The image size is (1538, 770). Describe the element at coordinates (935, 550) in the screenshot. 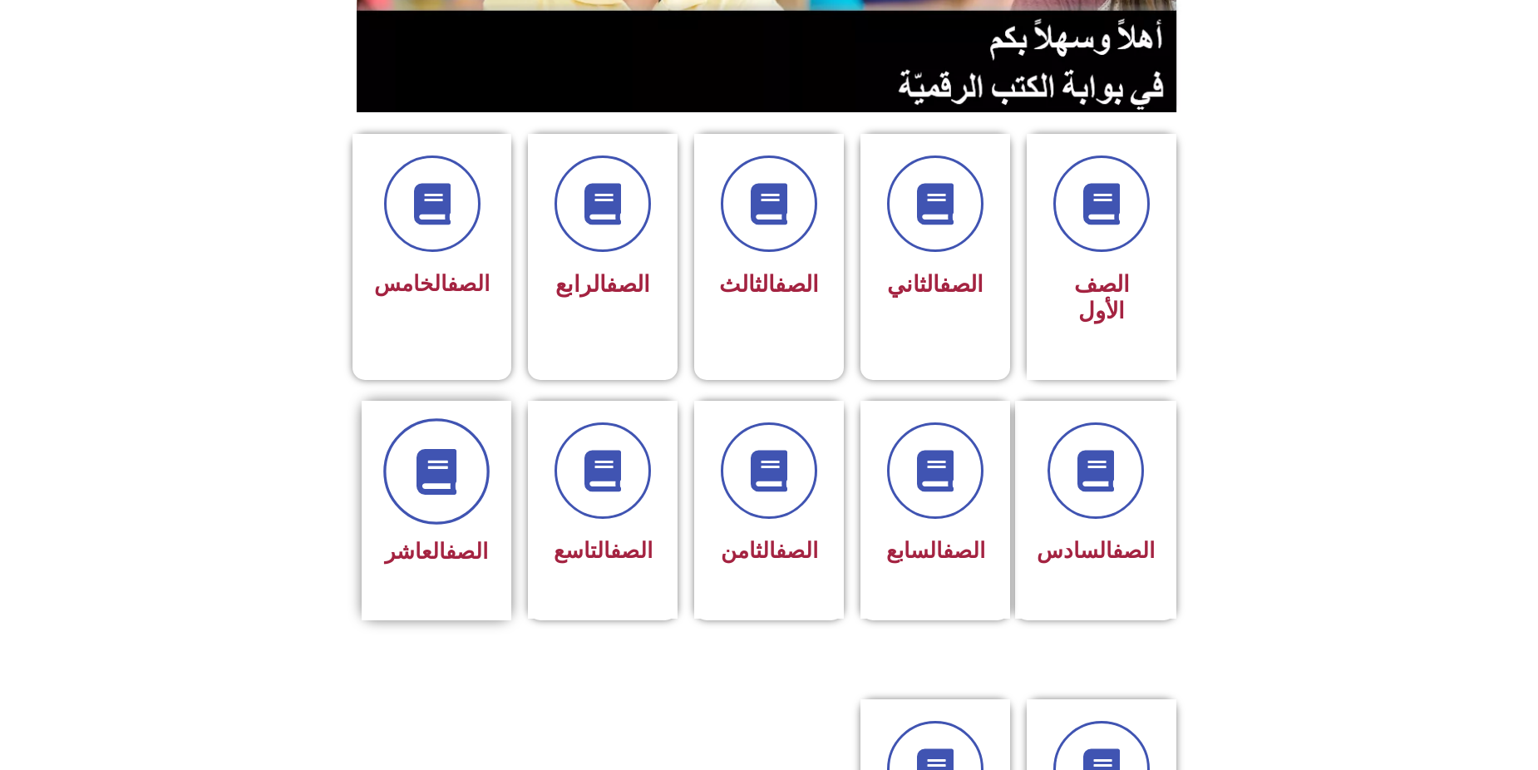

I see `span: السابع` at that location.